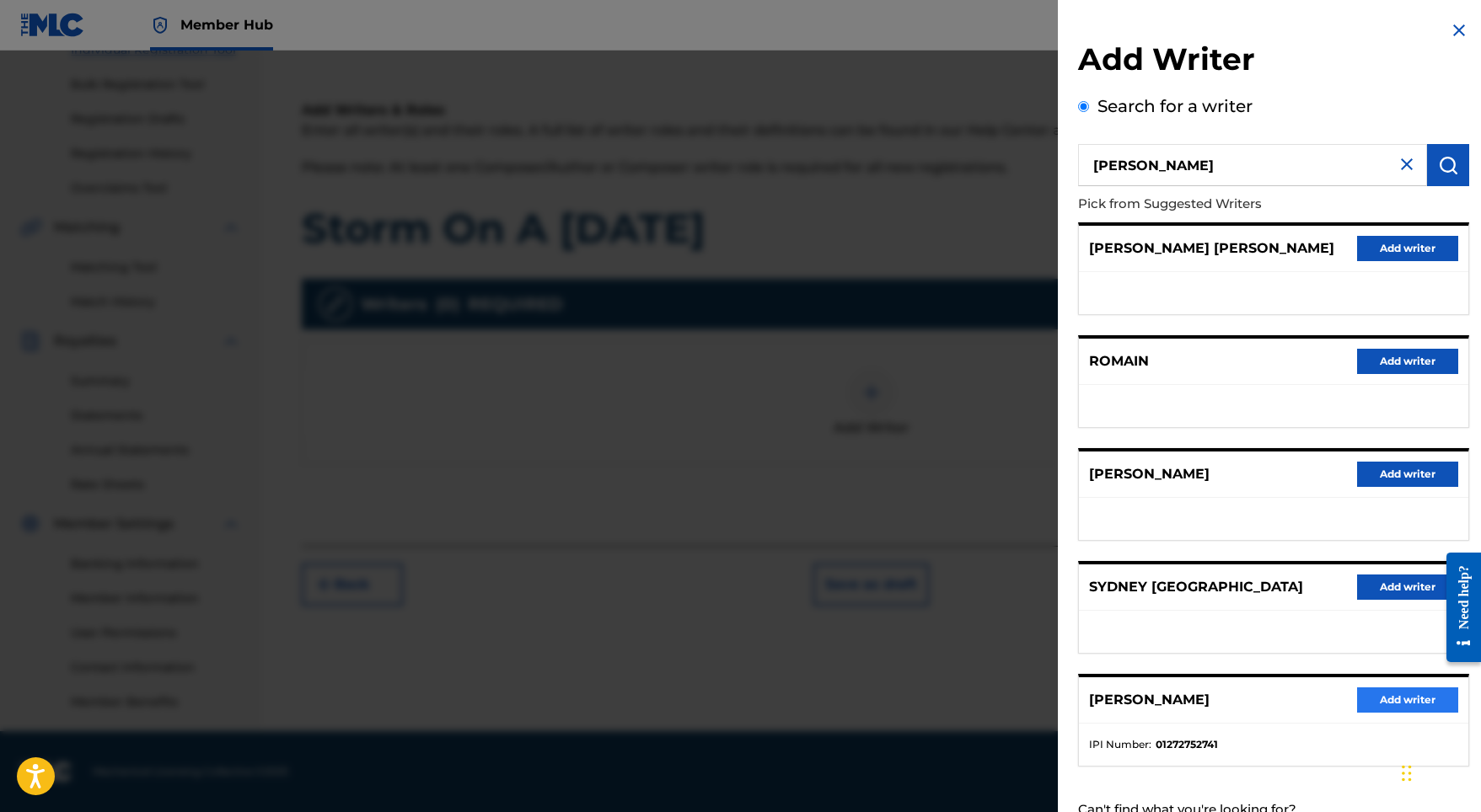 This screenshot has height=812, width=1481. I want to click on span: IPI Number :, so click(1120, 745).